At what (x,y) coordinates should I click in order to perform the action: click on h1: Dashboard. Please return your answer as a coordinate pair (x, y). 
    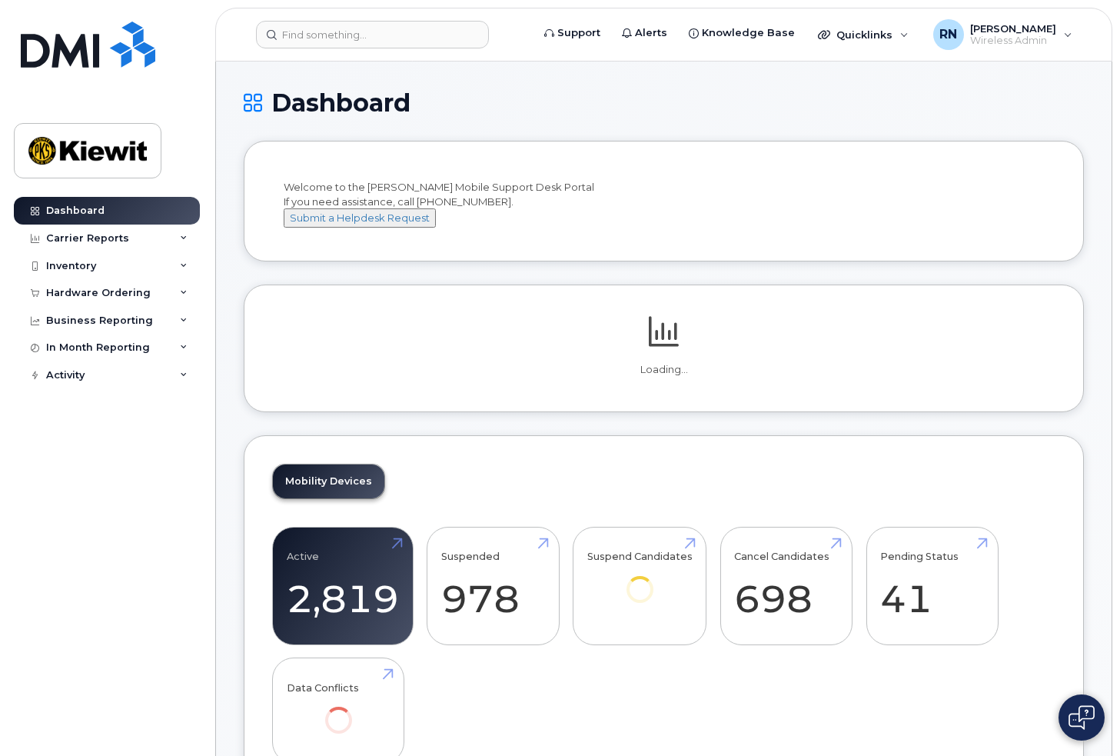
    Looking at the image, I should click on (664, 102).